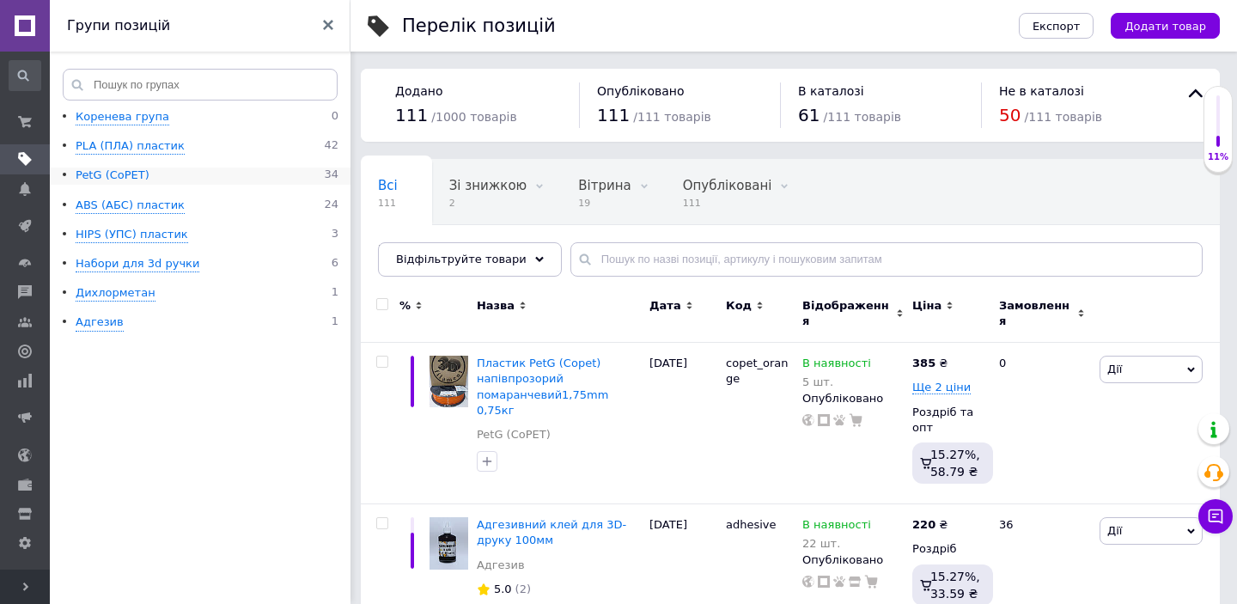  I want to click on span: 2, so click(488, 203).